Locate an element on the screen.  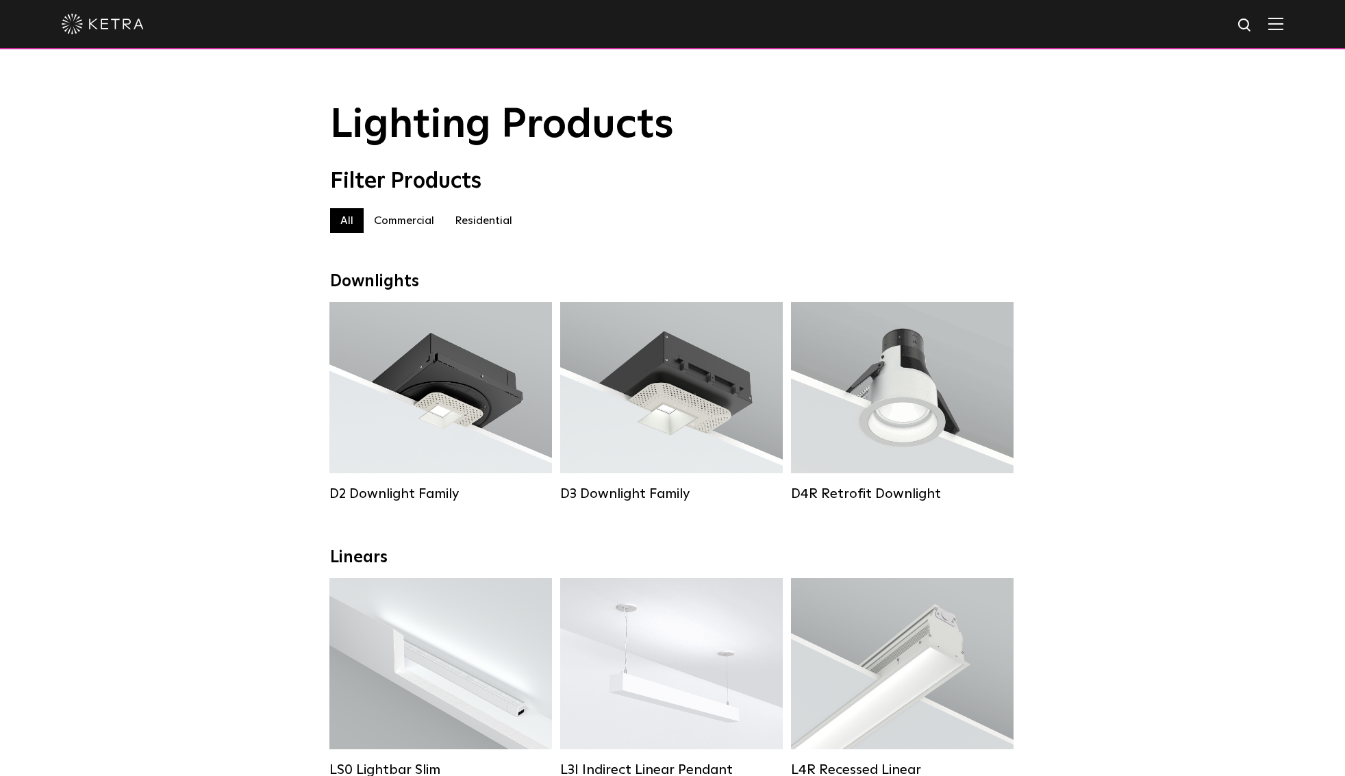
div: Linears is located at coordinates (672, 557).